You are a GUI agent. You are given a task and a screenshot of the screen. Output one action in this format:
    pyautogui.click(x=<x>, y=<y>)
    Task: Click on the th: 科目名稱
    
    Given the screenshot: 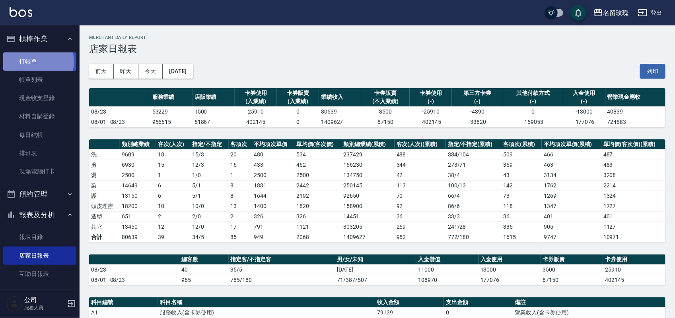 What is the action you would take?
    pyautogui.click(x=266, y=303)
    